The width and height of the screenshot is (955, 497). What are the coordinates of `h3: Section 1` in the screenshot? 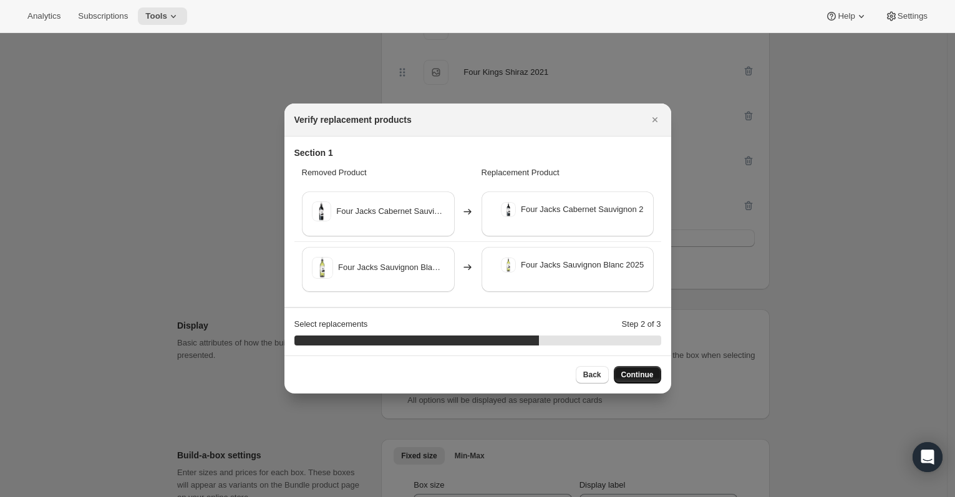 It's located at (478, 153).